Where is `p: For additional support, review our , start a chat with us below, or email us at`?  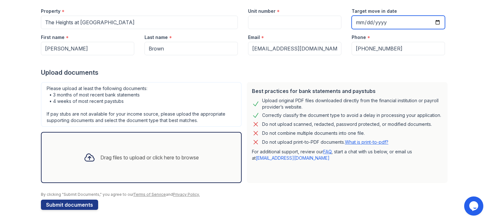 p: For additional support, review our , start a chat with us below, or email us at is located at coordinates (347, 155).